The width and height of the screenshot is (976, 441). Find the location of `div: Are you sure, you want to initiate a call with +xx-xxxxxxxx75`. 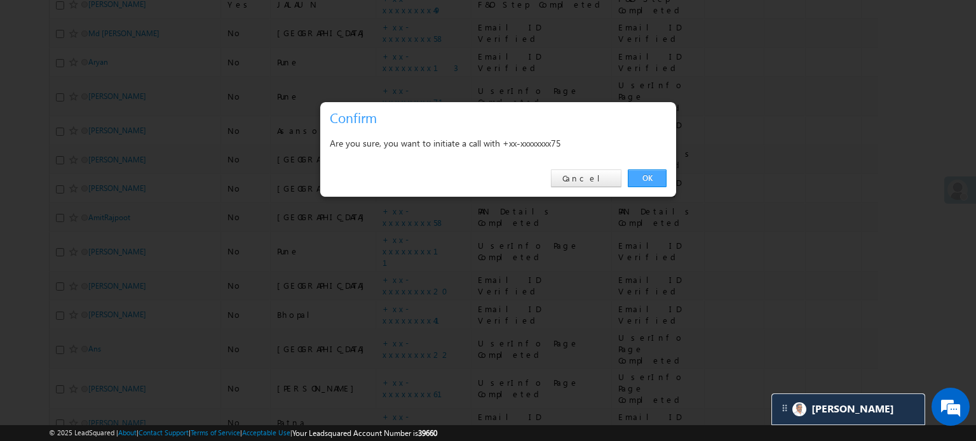

div: Are you sure, you want to initiate a call with +xx-xxxxxxxx75 is located at coordinates (498, 143).